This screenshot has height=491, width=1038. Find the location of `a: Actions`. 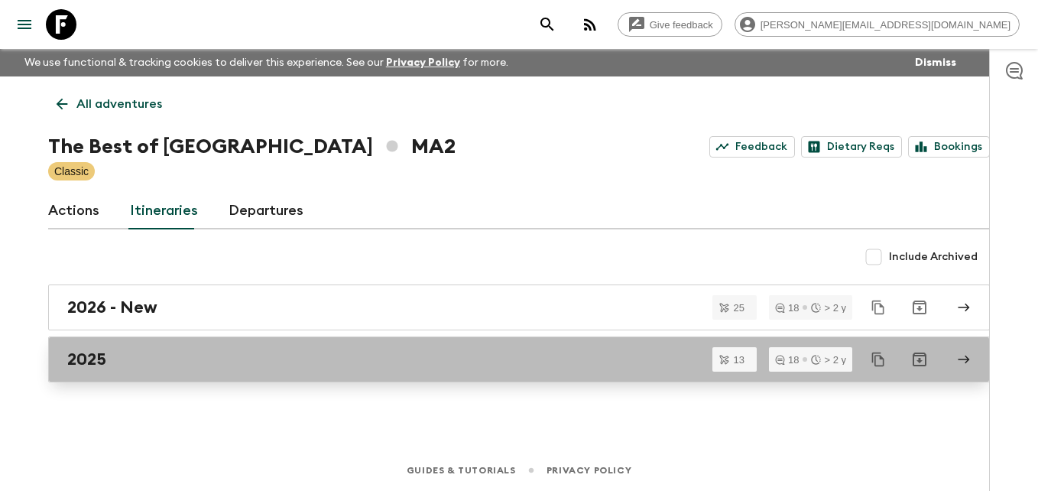

a: Actions is located at coordinates (73, 211).